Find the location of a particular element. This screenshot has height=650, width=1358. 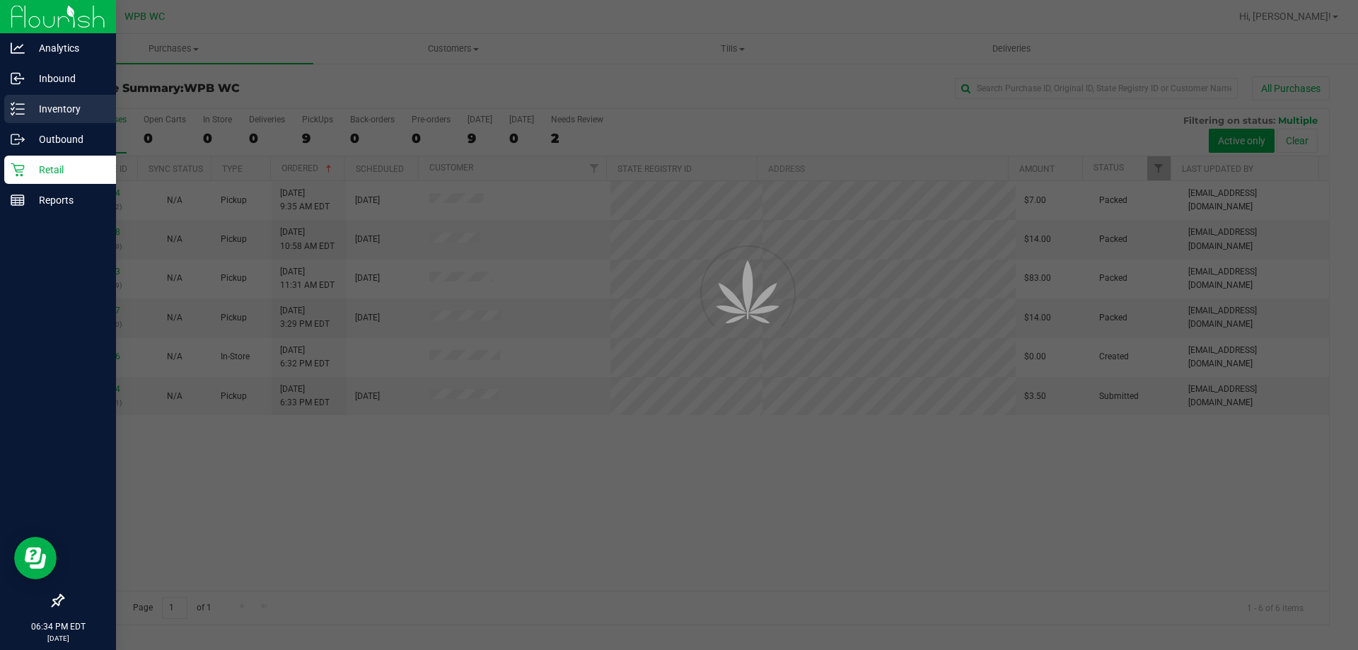

p: Inventory is located at coordinates (67, 109).